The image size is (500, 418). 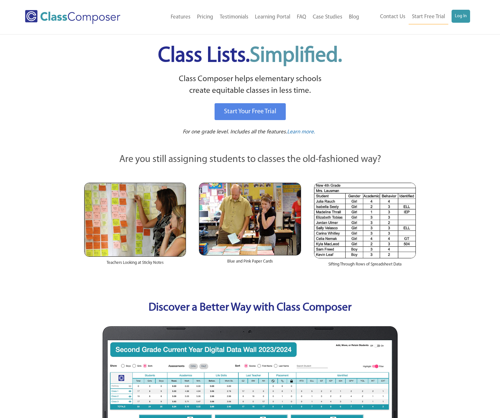 I want to click on img: Spreadsheets, so click(x=364, y=221).